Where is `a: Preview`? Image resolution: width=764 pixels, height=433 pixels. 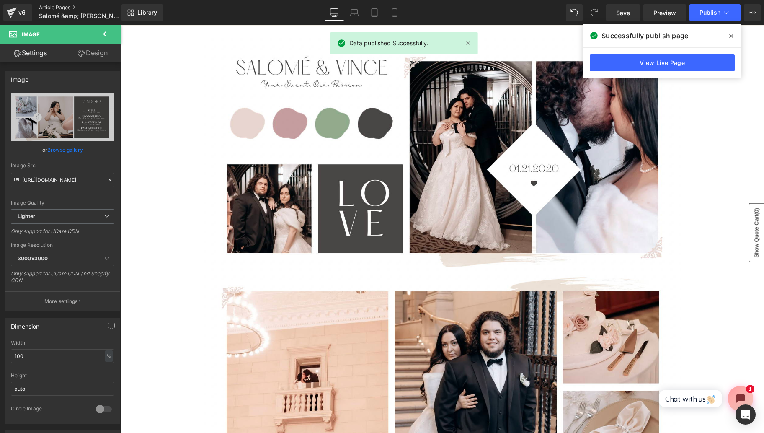
a: Preview is located at coordinates (665, 13).